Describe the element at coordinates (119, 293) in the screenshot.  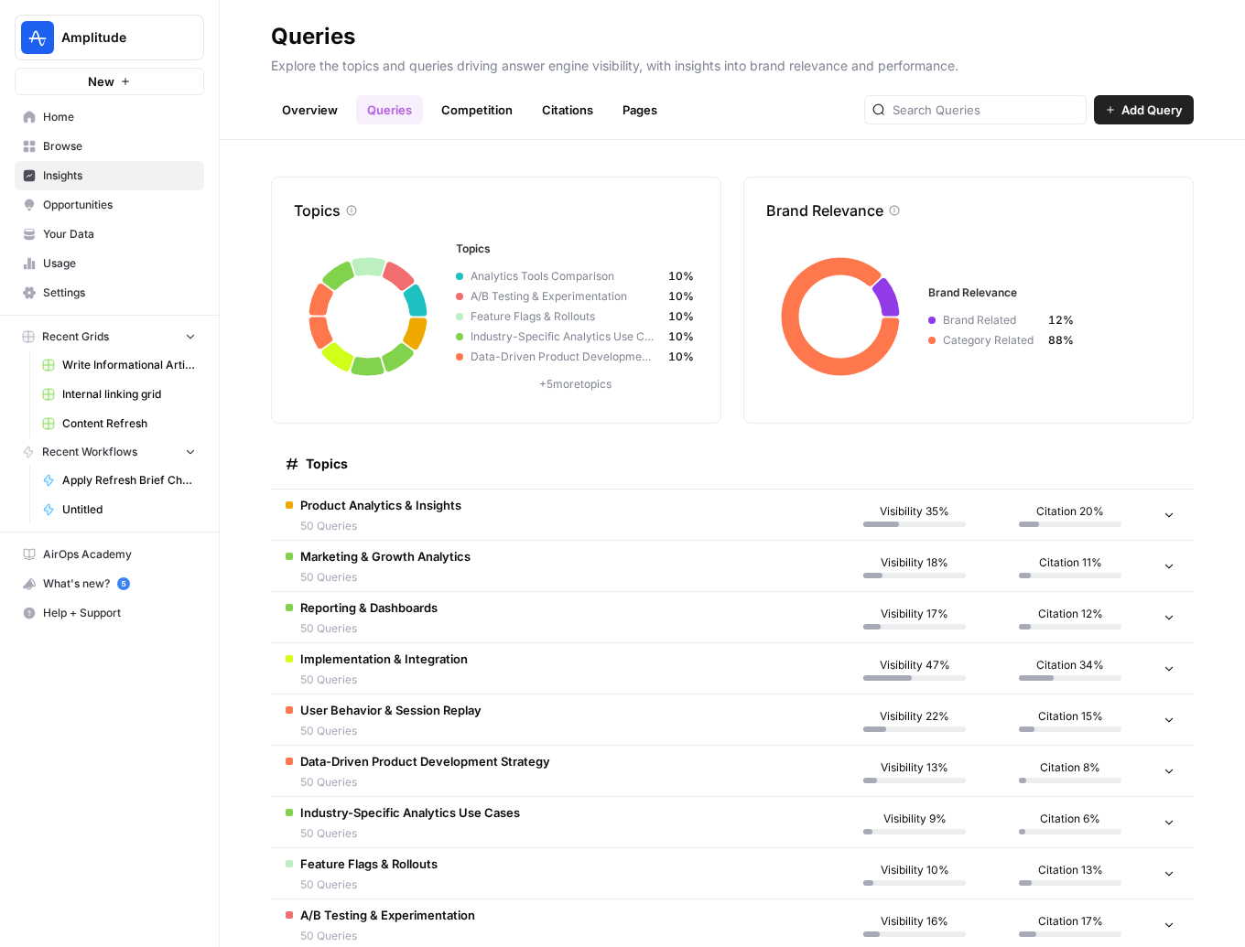
I see `span: Settings` at that location.